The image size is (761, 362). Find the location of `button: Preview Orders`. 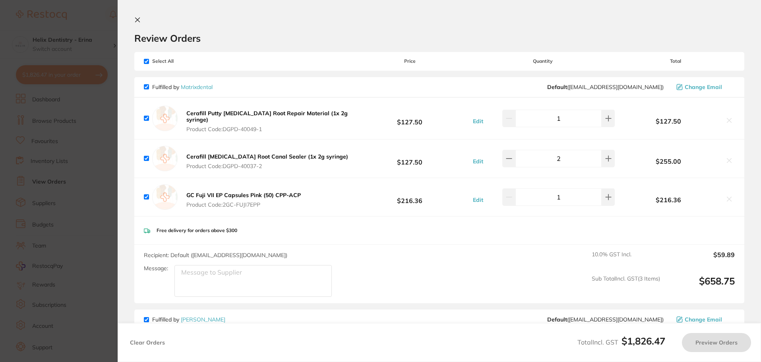

button: Preview Orders is located at coordinates (716, 343).